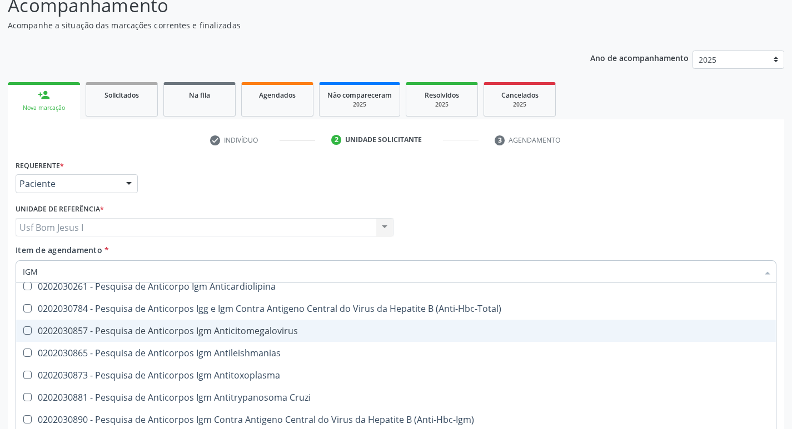 The image size is (792, 429). I want to click on div: 0202030865 - Pesquisa de Anticorpos Igm Antileishmanias, so click(396, 353).